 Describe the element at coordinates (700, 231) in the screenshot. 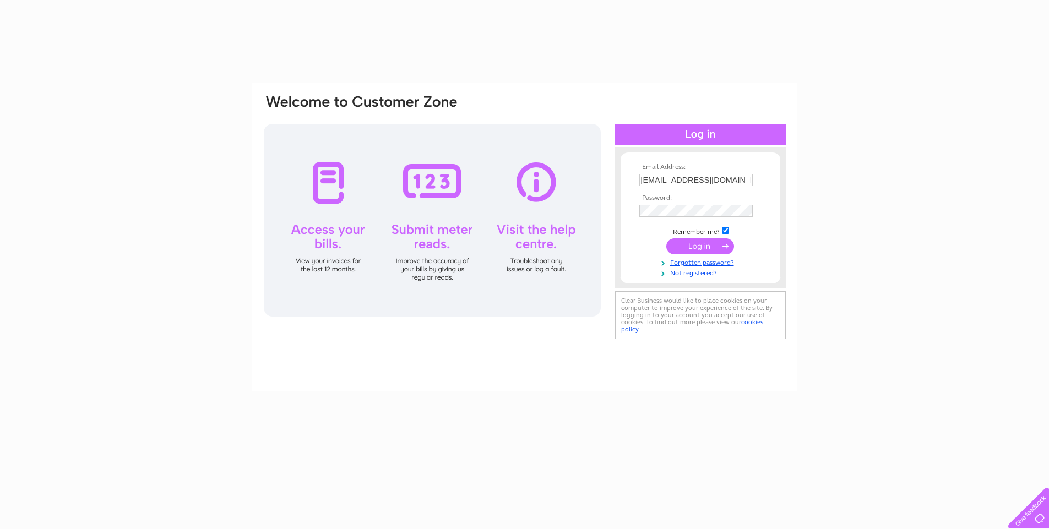

I see `td: Remember me?` at that location.